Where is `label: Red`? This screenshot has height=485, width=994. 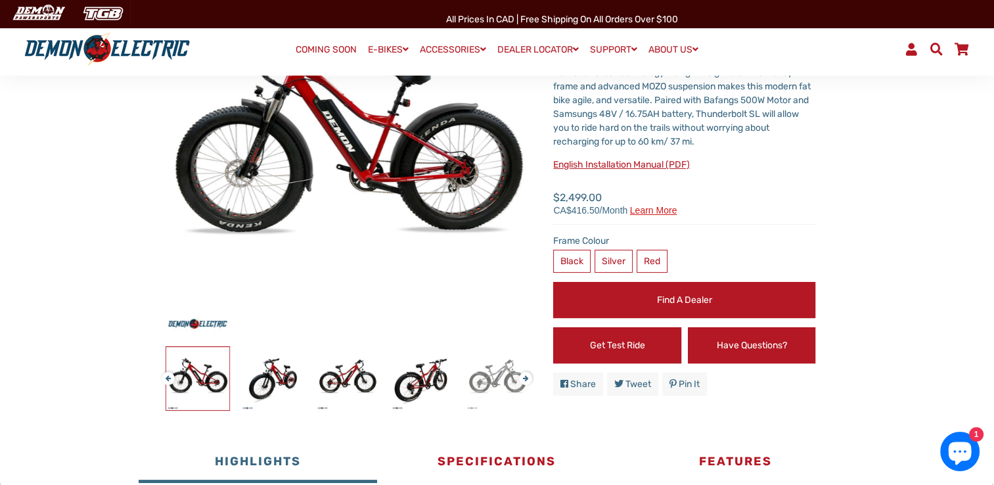
label: Red is located at coordinates (652, 261).